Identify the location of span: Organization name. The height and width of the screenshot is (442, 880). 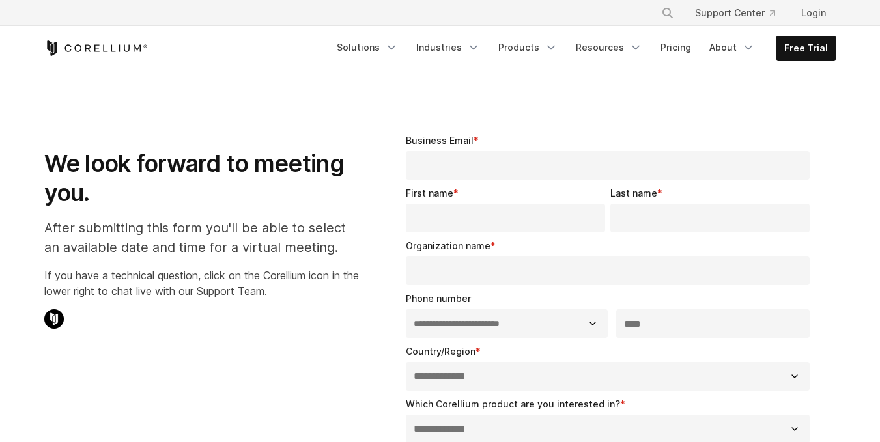
(448, 246).